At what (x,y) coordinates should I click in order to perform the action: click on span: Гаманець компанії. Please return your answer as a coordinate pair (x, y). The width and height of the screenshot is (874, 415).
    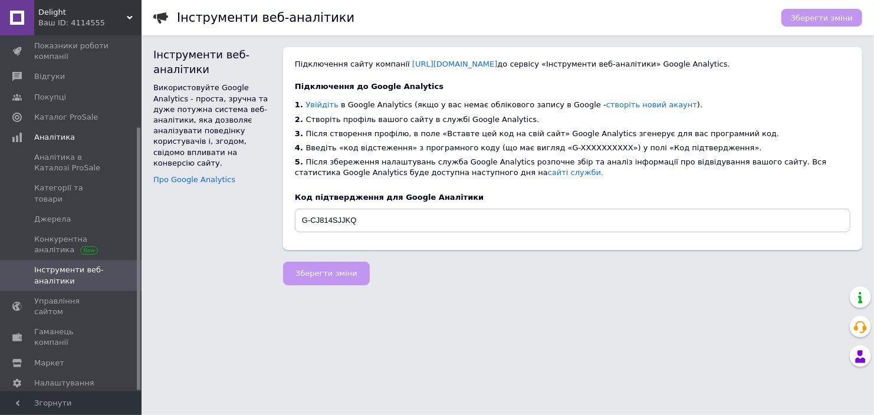
    Looking at the image, I should click on (71, 337).